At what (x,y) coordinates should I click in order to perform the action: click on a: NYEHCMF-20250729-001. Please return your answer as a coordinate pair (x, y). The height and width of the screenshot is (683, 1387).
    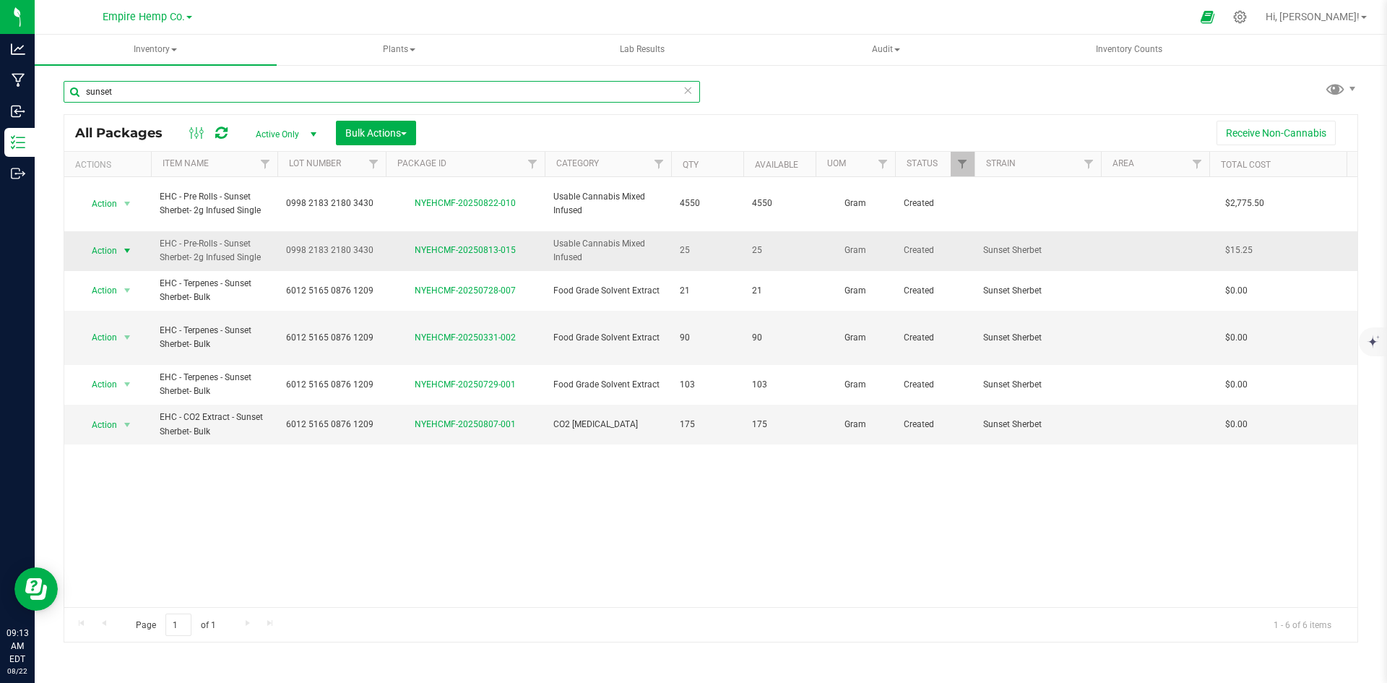
    Looking at the image, I should click on (465, 384).